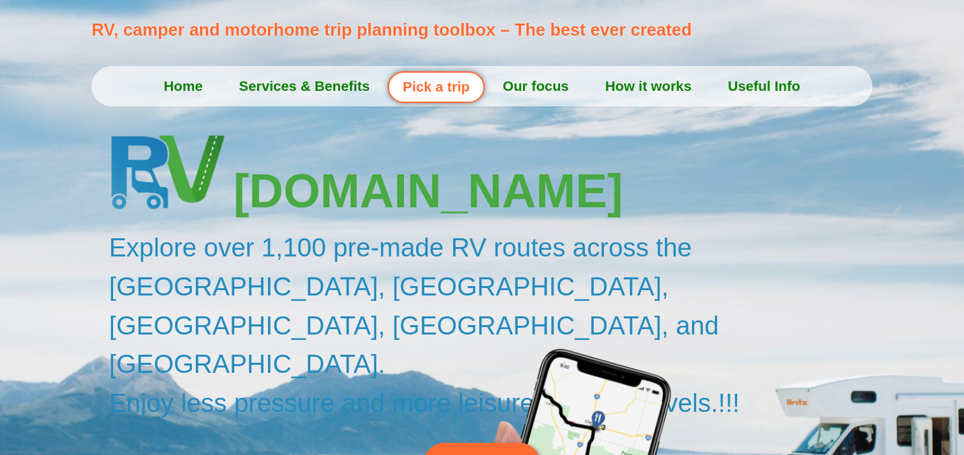 Image resolution: width=964 pixels, height=455 pixels. What do you see at coordinates (482, 86) in the screenshot?
I see `nav: Menu` at bounding box center [482, 86].